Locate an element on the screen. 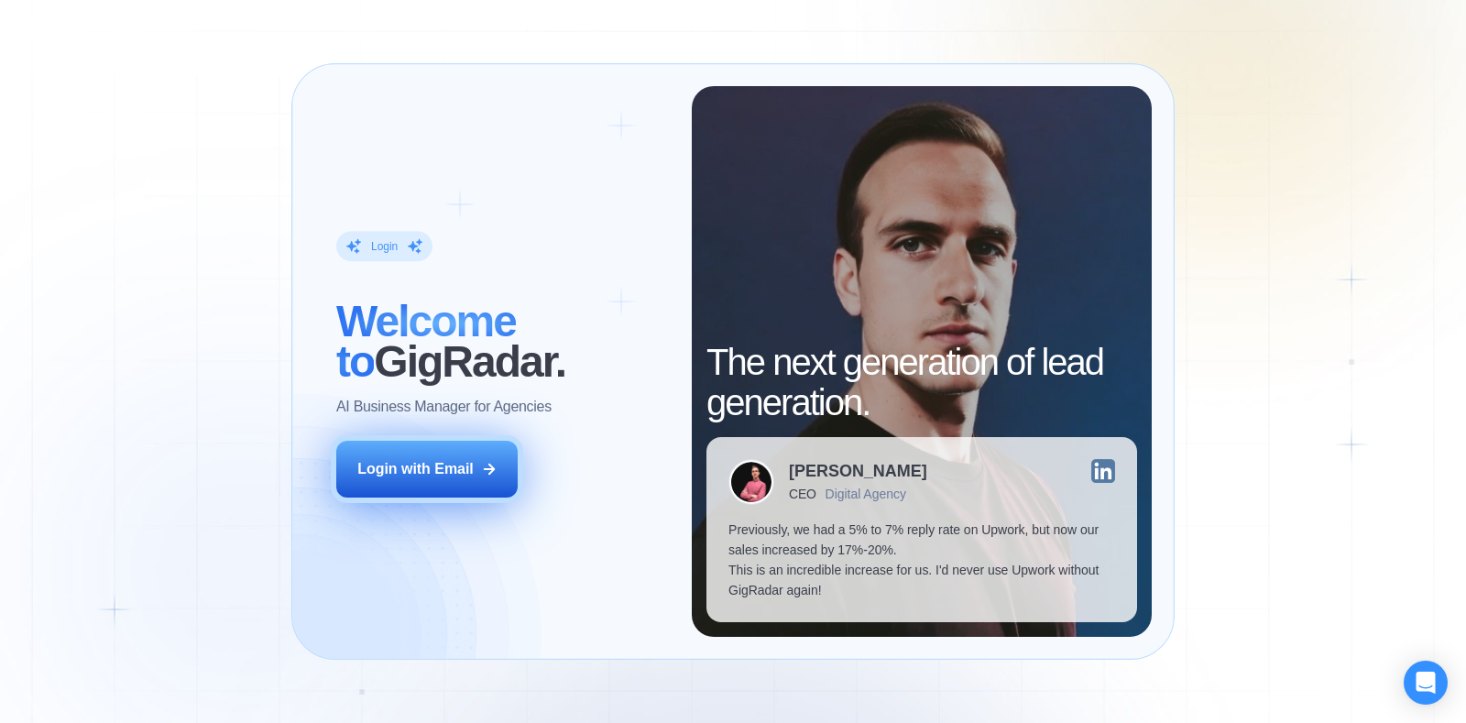  h2: ‍ GigRadar. is located at coordinates (503, 342).